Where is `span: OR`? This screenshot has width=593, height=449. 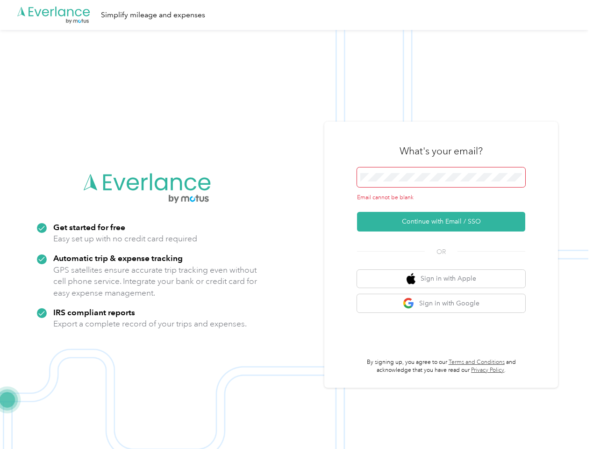 span: OR is located at coordinates (441, 252).